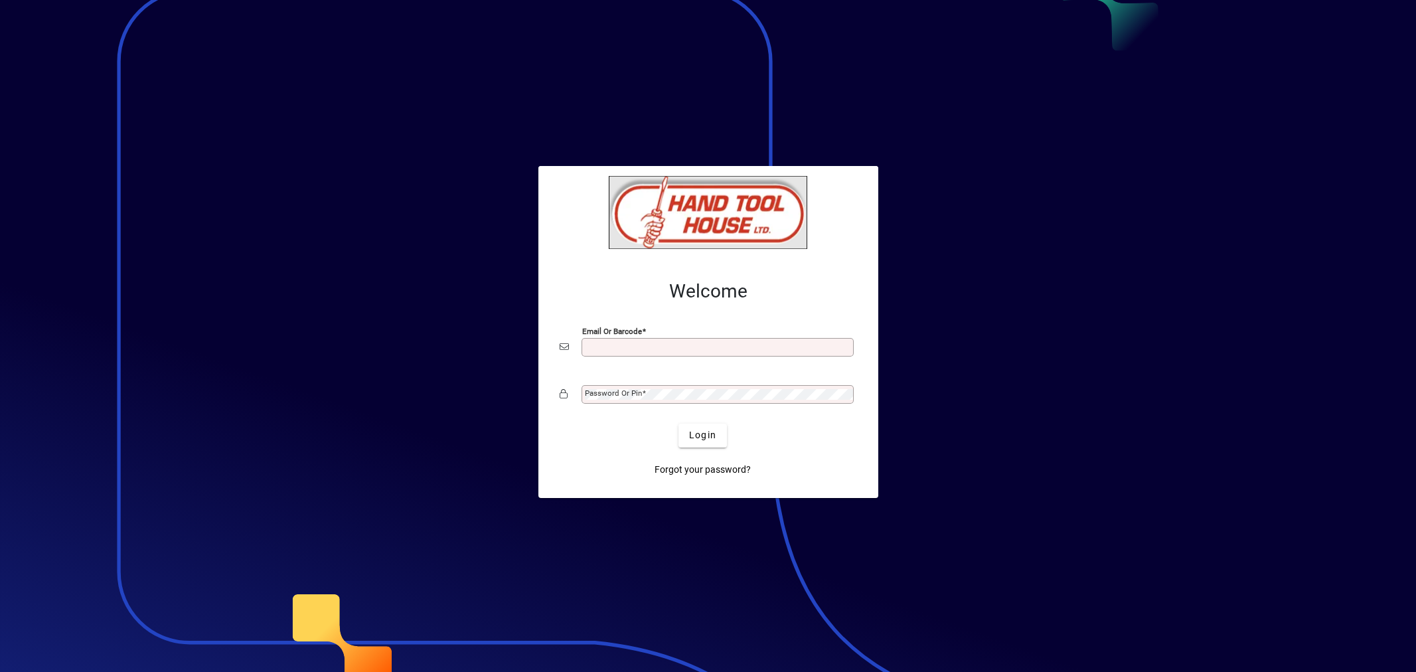 This screenshot has width=1416, height=672. What do you see at coordinates (702, 435) in the screenshot?
I see `span: Login` at bounding box center [702, 435].